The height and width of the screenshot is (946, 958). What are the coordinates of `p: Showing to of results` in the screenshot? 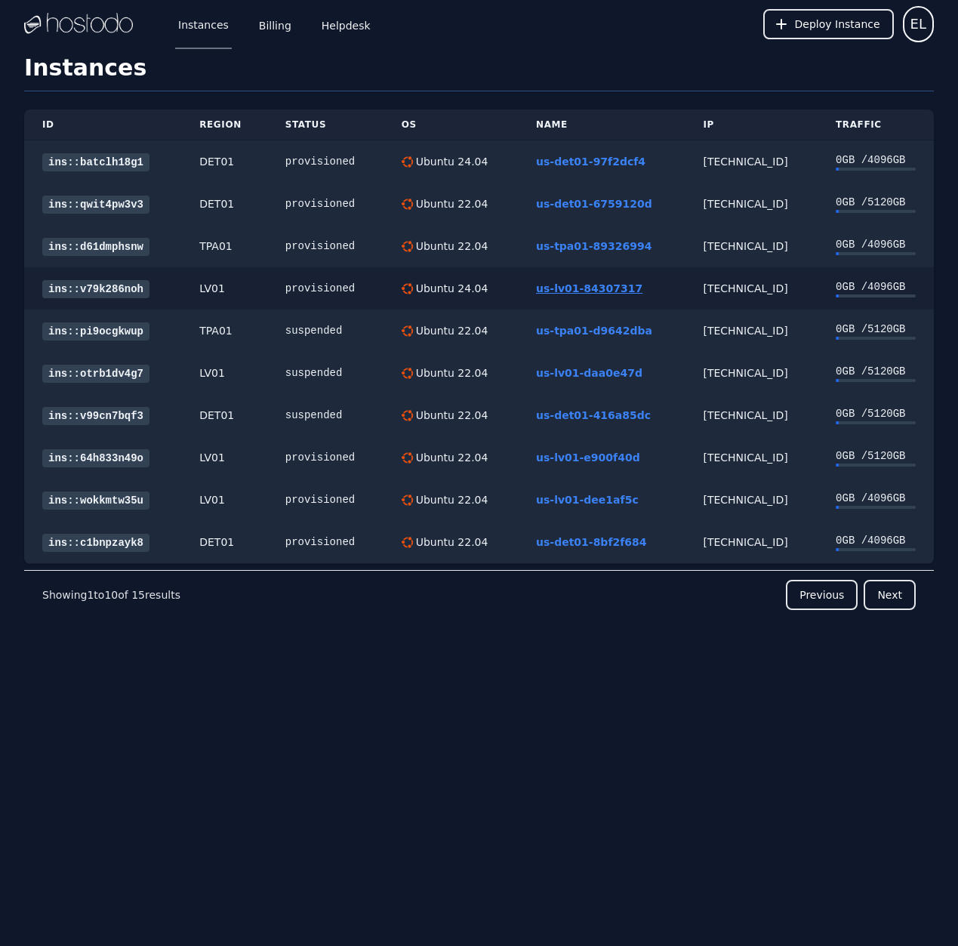 It's located at (111, 595).